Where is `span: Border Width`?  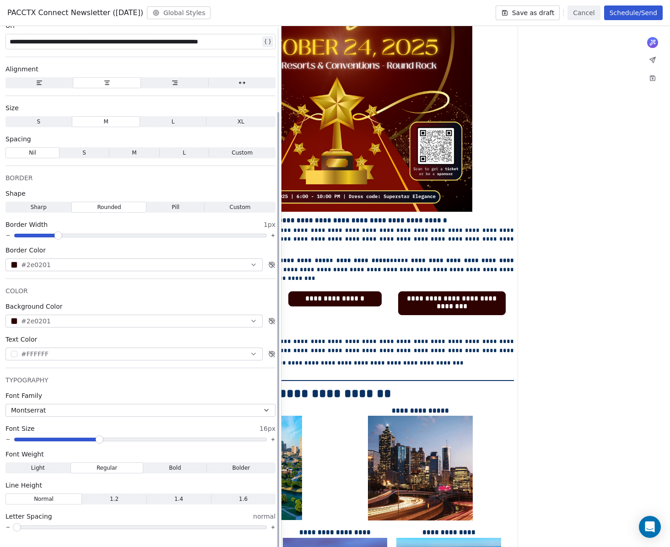
span: Border Width is located at coordinates (27, 225).